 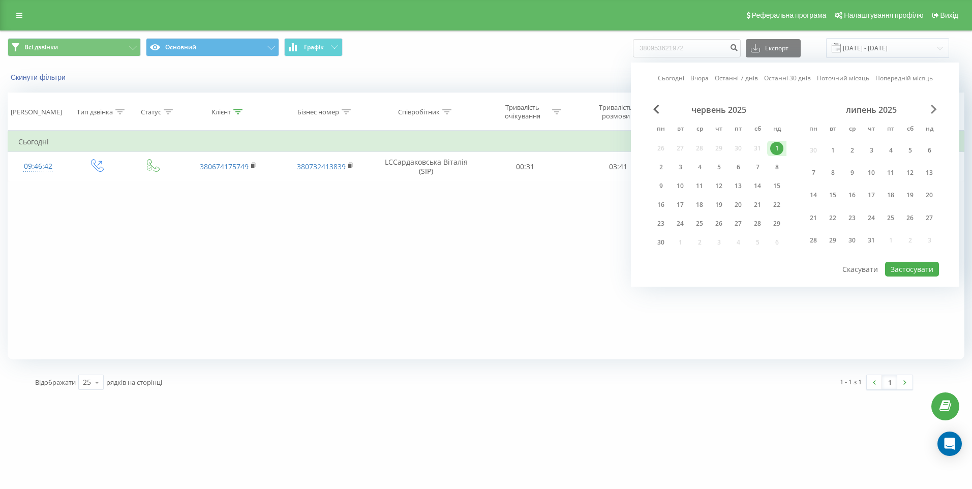 What do you see at coordinates (719, 186) in the screenshot?
I see `div: чт 12 черв 2025 р.` at bounding box center [719, 186].